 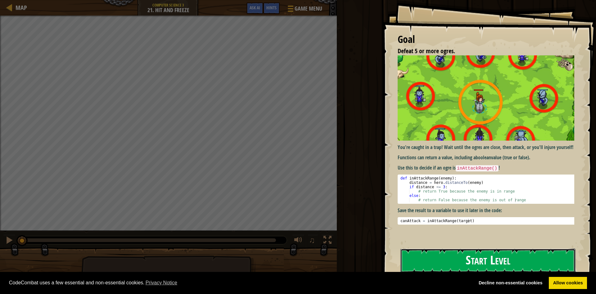 What do you see at coordinates (162, 282) in the screenshot?
I see `a: learn more about cookies` at bounding box center [162, 282].